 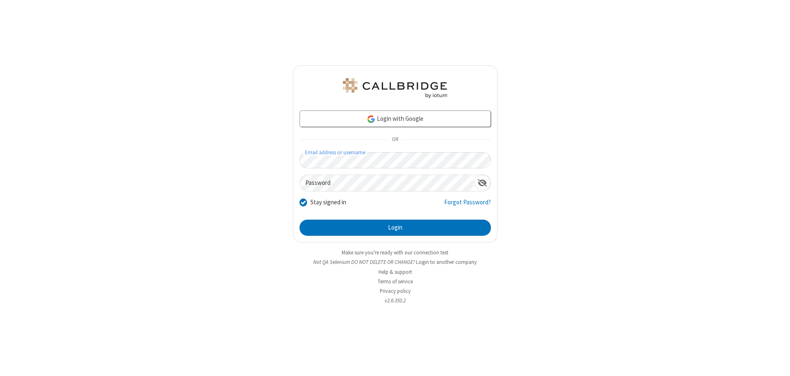 What do you see at coordinates (371, 119) in the screenshot?
I see `img: google-icon.png` at bounding box center [371, 119].